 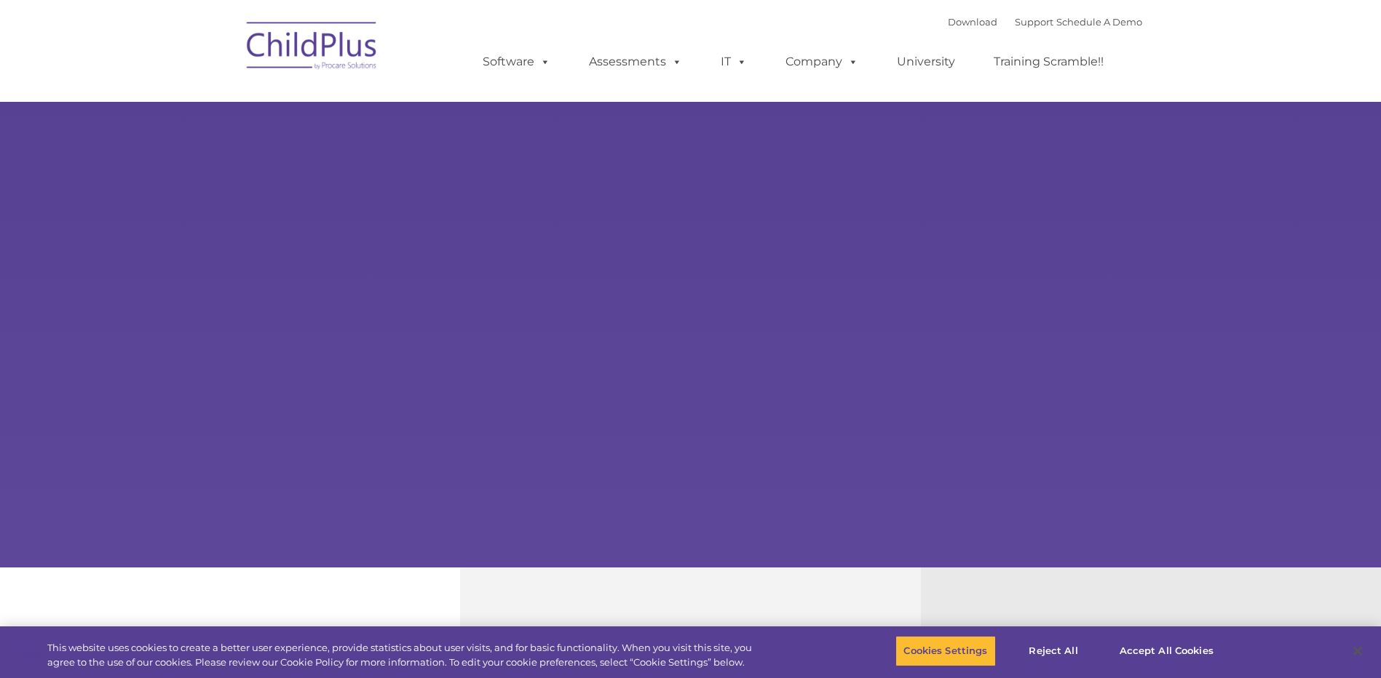 What do you see at coordinates (516, 62) in the screenshot?
I see `a: Software` at bounding box center [516, 62].